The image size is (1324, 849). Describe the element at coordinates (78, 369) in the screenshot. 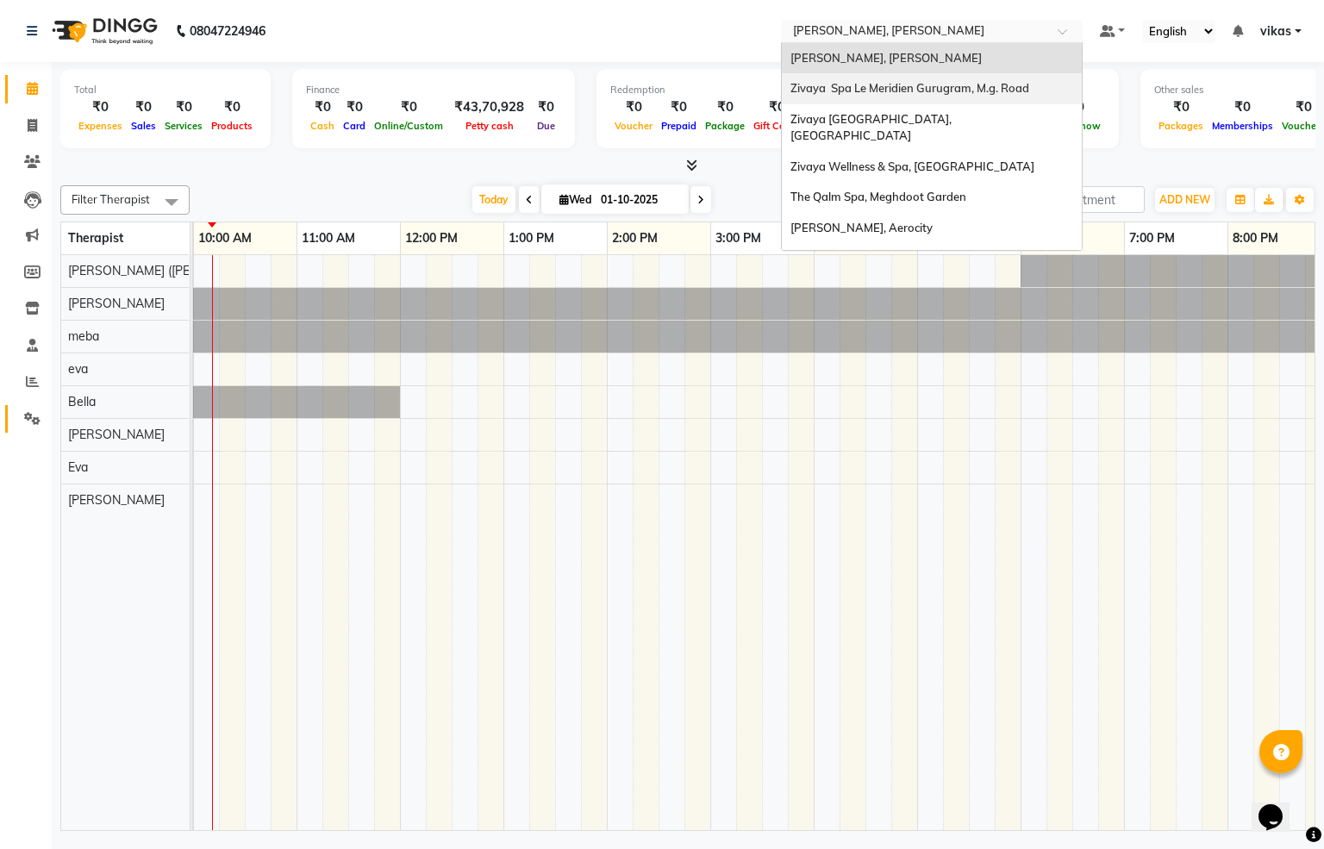

I see `span: eva` at that location.